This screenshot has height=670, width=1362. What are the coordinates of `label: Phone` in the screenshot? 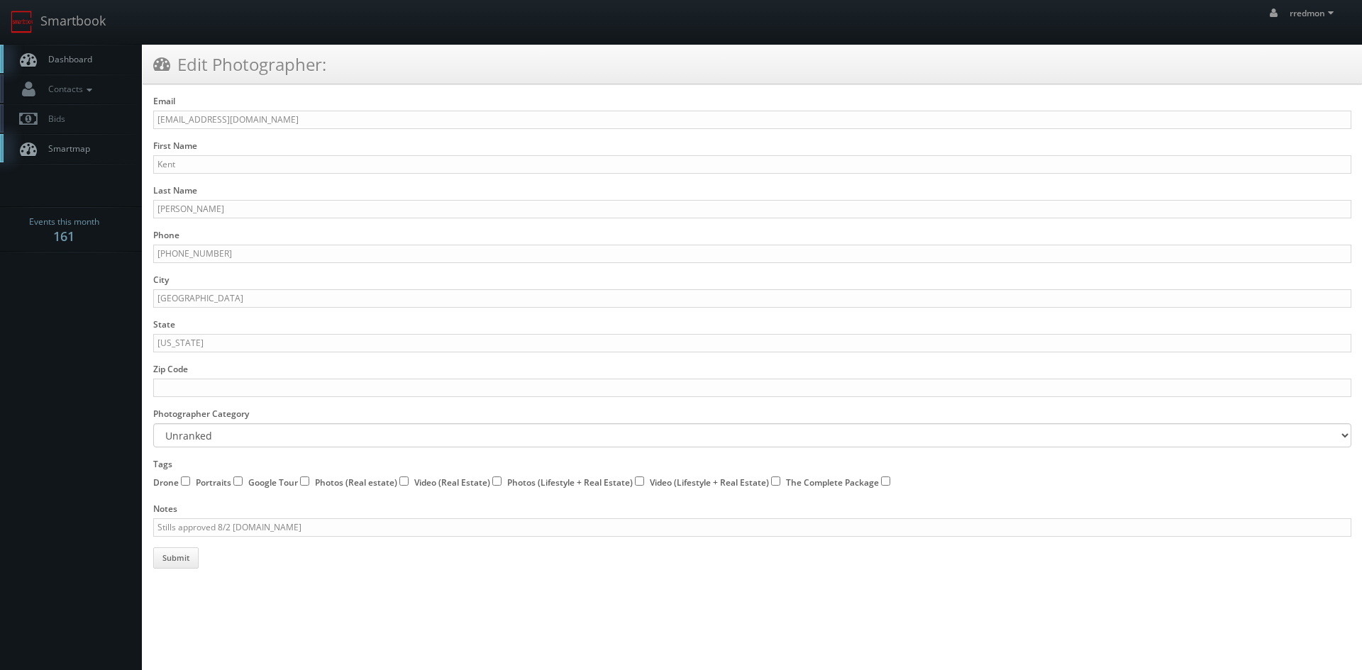 It's located at (166, 235).